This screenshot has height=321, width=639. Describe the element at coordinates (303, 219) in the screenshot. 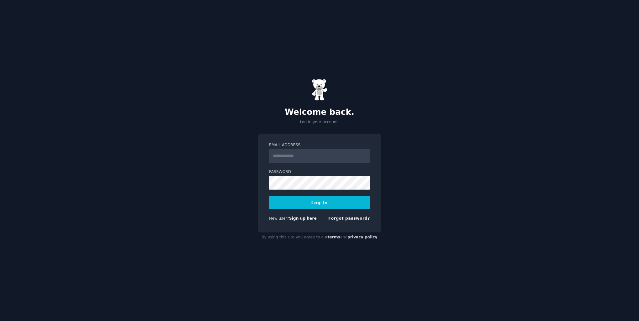

I see `a: Sign up here` at that location.